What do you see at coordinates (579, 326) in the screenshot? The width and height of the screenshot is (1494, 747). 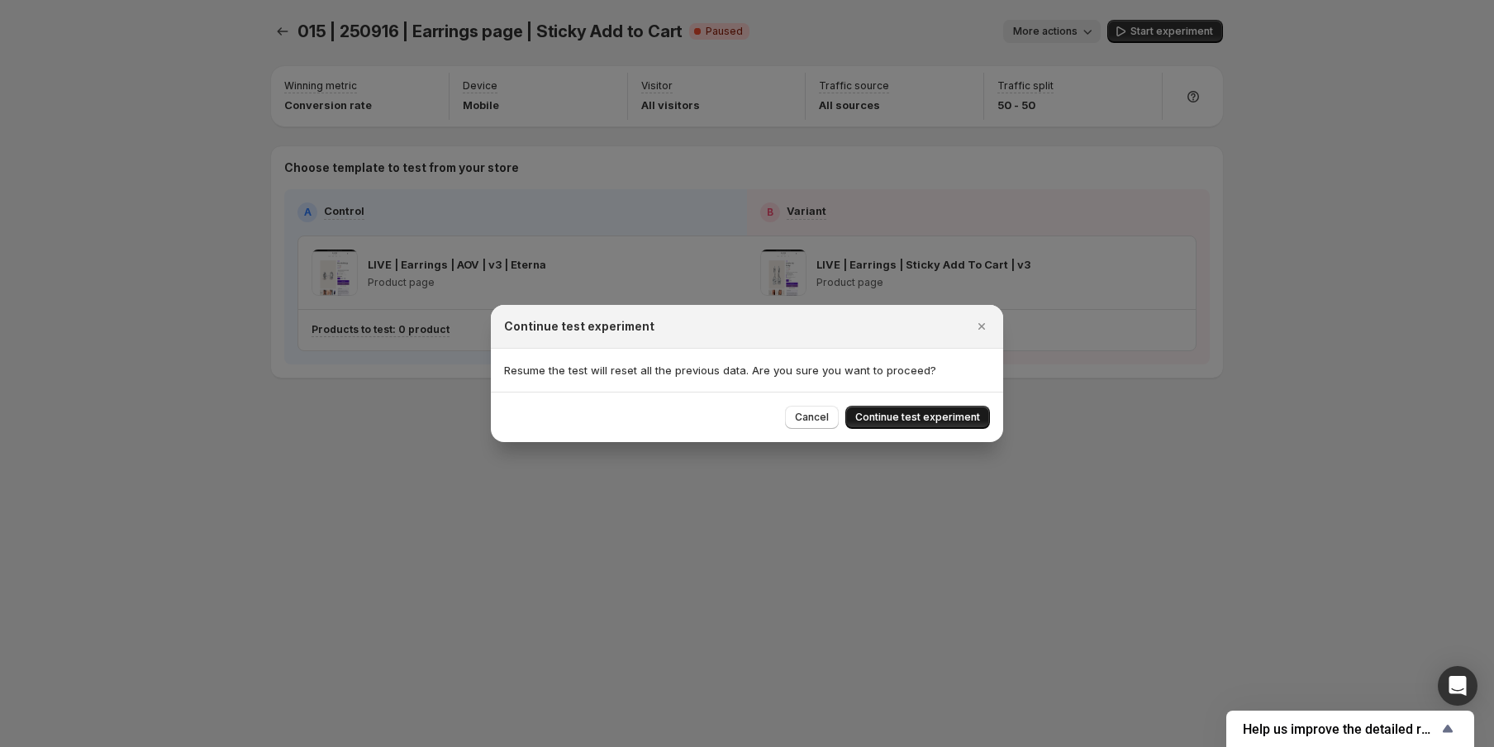 I see `h2: Continue test experiment` at bounding box center [579, 326].